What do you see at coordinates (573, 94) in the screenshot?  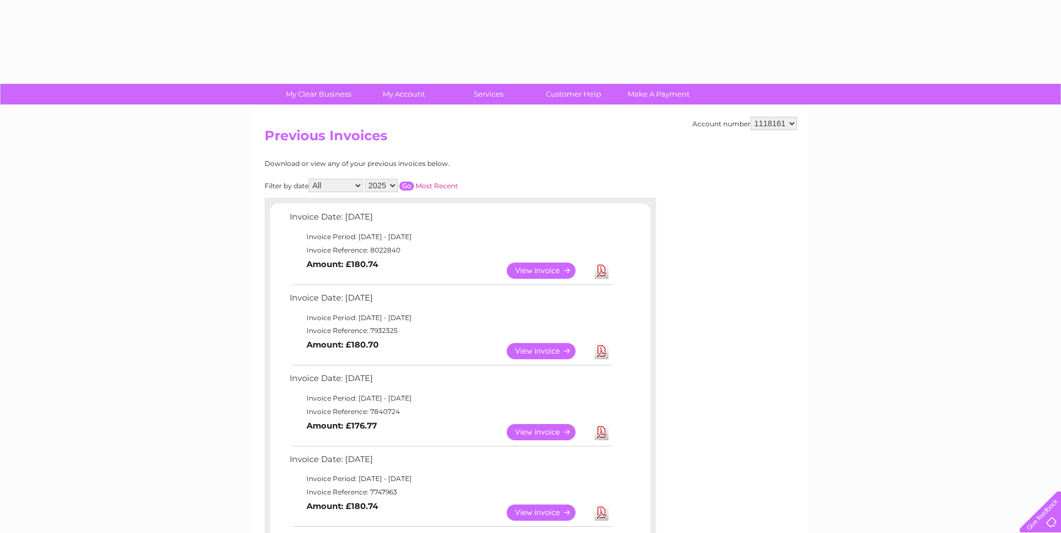 I see `a: Customer Help` at bounding box center [573, 94].